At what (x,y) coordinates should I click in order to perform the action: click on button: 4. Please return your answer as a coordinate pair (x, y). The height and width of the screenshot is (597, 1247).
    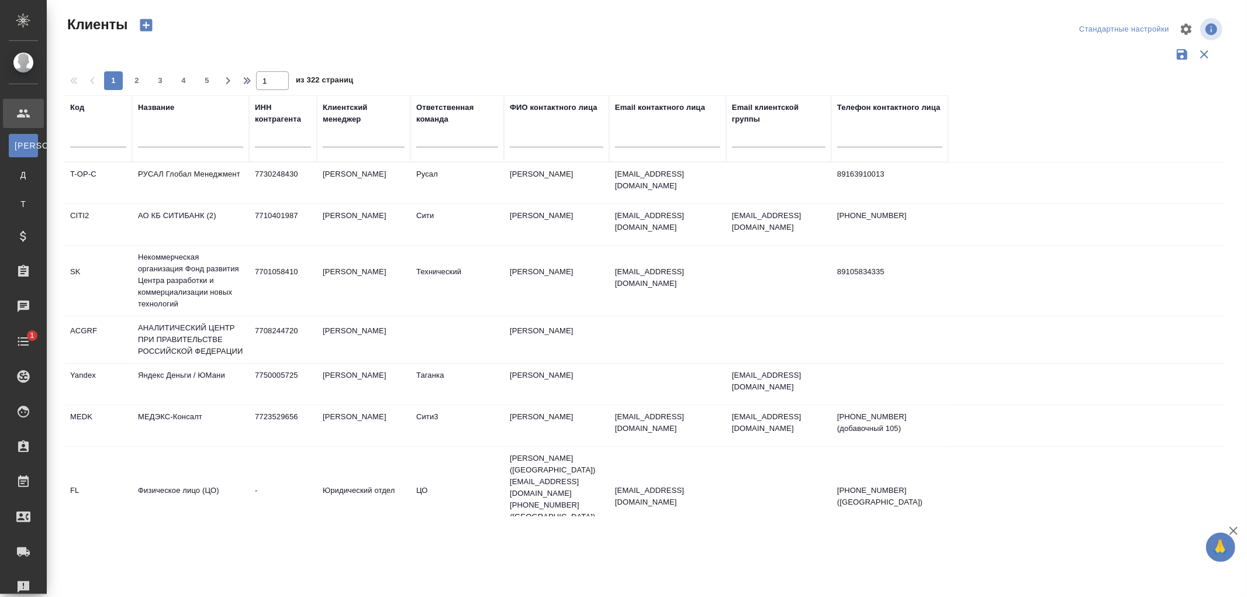
    Looking at the image, I should click on (184, 81).